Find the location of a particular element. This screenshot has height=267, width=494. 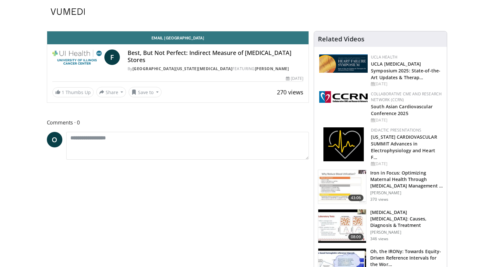

img: 0682476d-9aca-4ba2-9755-3b180e8401f5.png.150x105_q85_autocrop_double_scale_upscale_version-0.2.png is located at coordinates (343, 63).